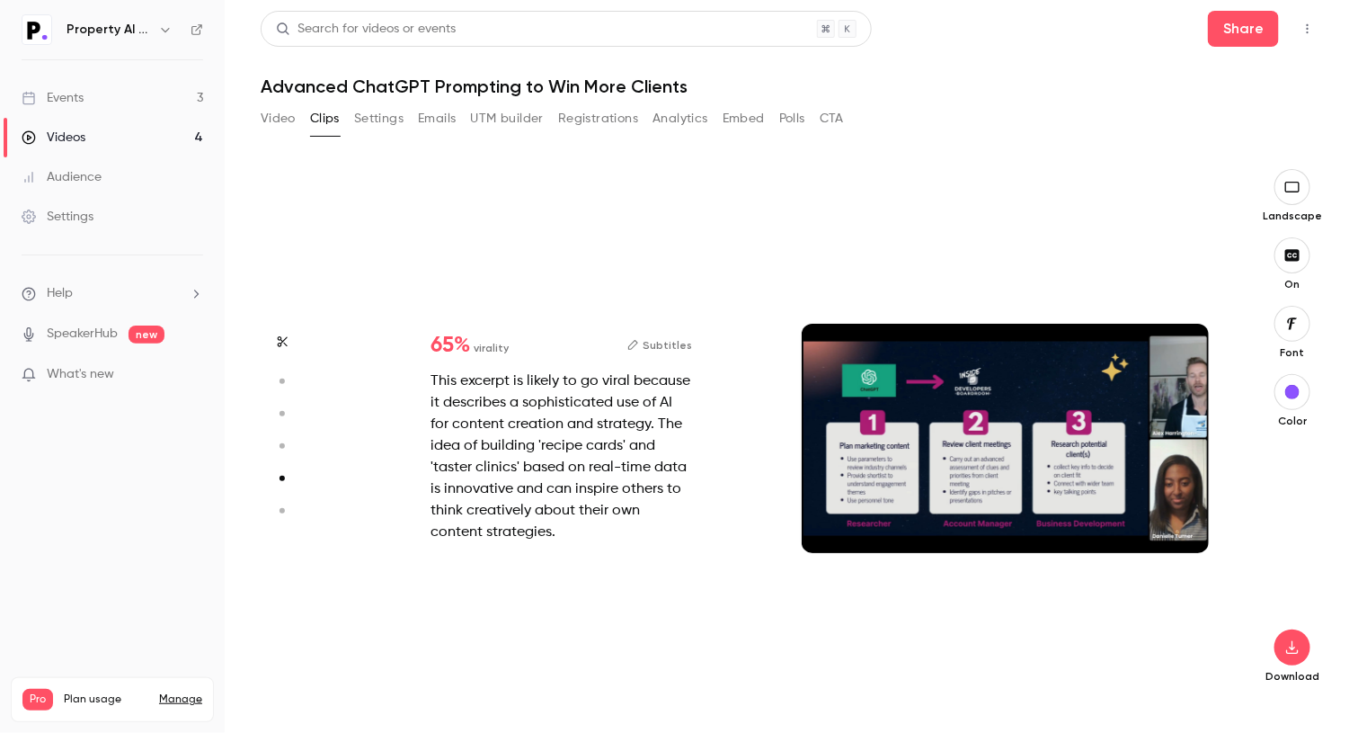 The image size is (1358, 733). I want to click on button: Share, so click(1243, 29).